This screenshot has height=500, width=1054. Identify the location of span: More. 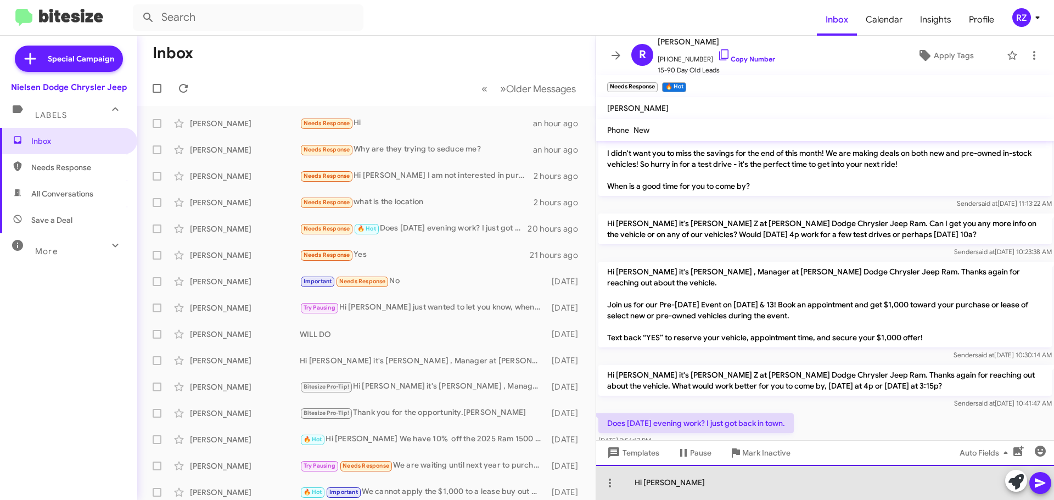
(46, 251).